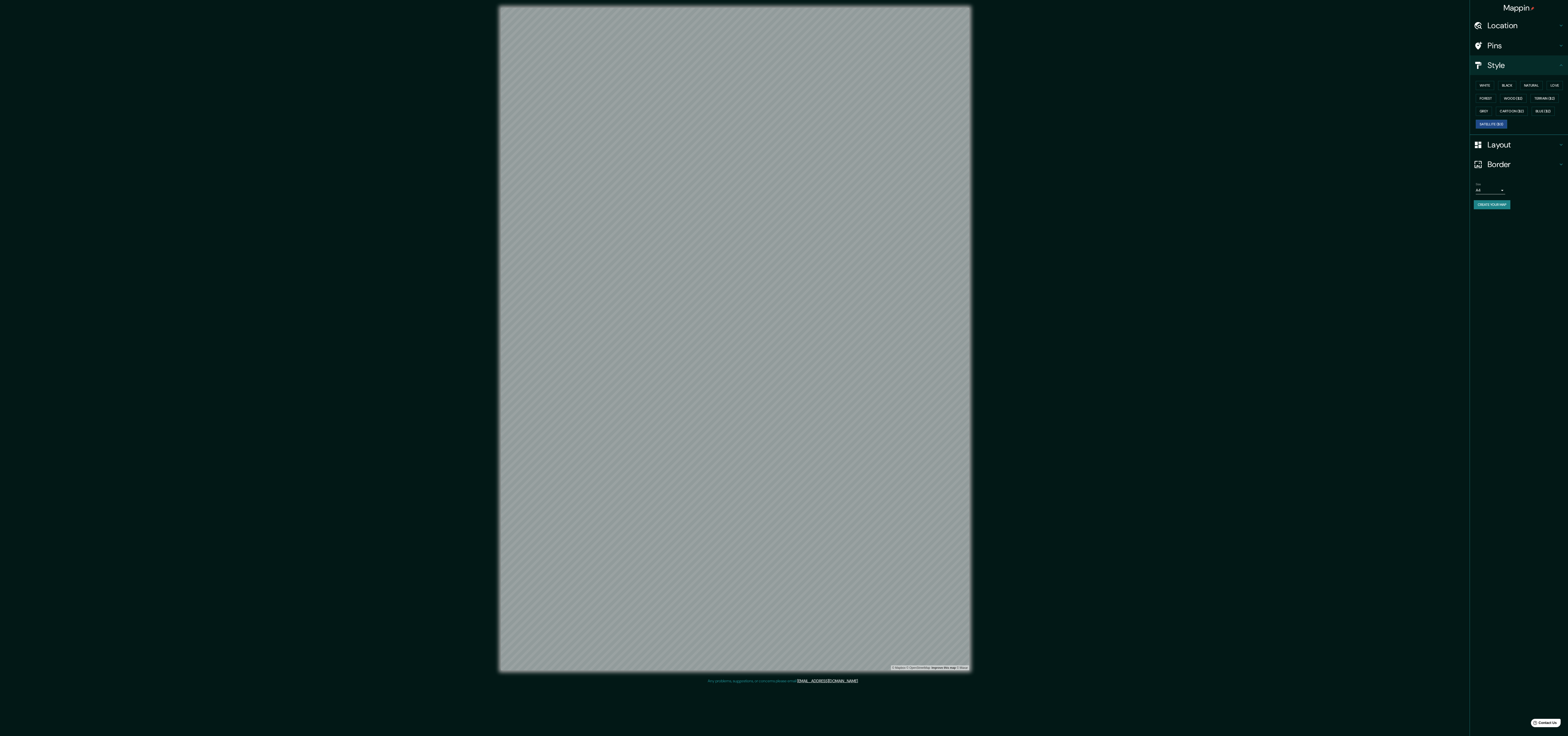 The width and height of the screenshot is (1568, 736). What do you see at coordinates (1490, 190) in the screenshot?
I see `div: A4` at bounding box center [1490, 190].